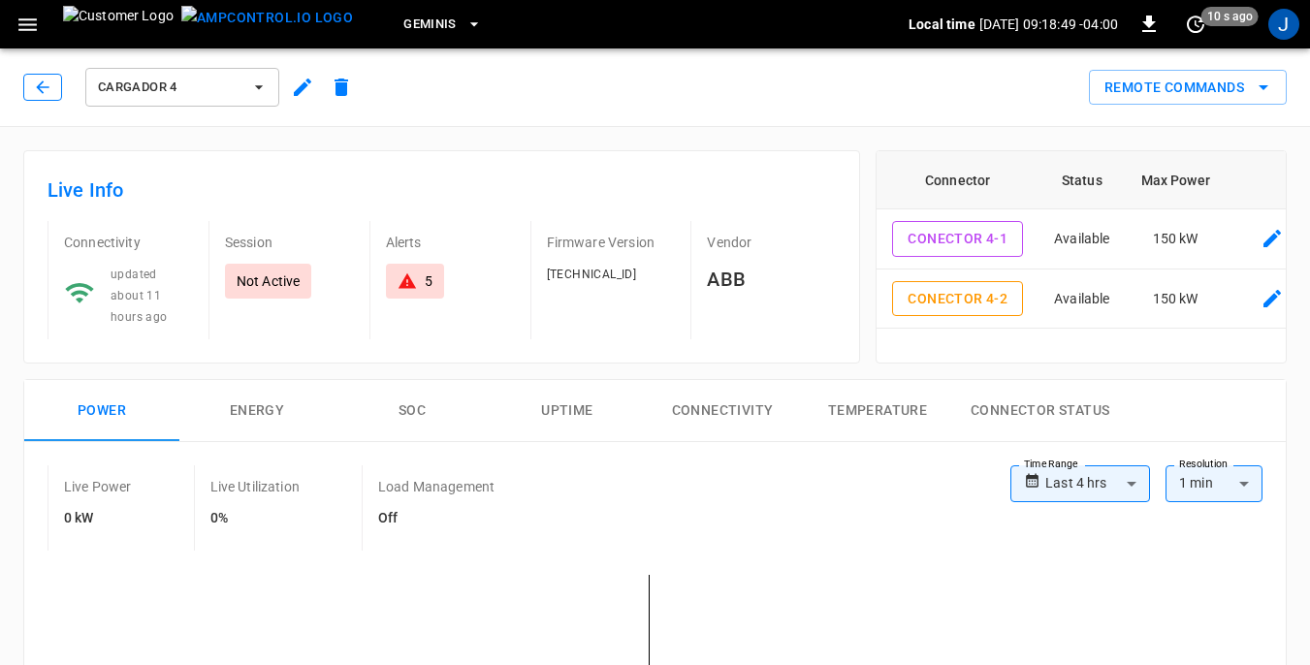  What do you see at coordinates (182, 87) in the screenshot?
I see `button: Cargador 4` at bounding box center [182, 87].